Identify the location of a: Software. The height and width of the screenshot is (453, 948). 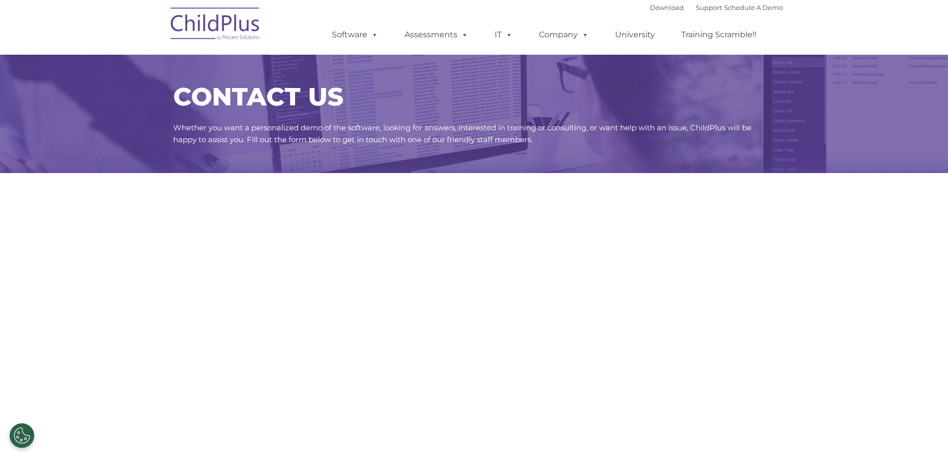
(355, 35).